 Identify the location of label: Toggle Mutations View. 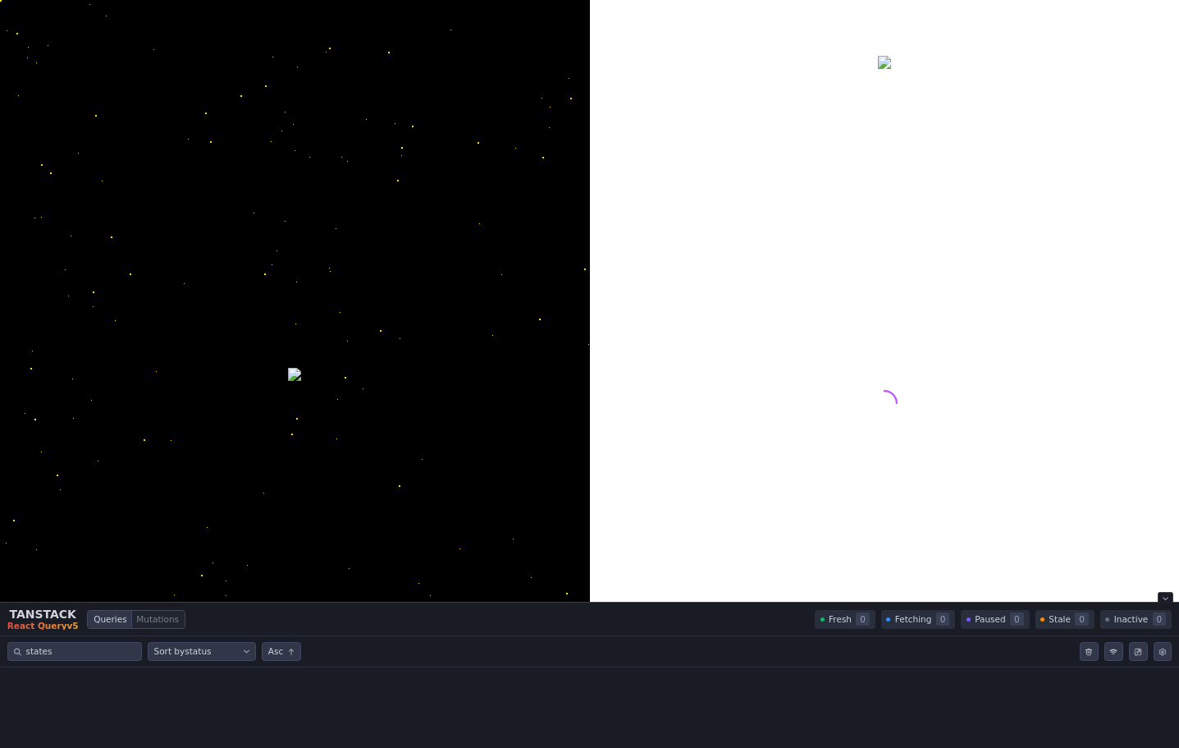
(158, 619).